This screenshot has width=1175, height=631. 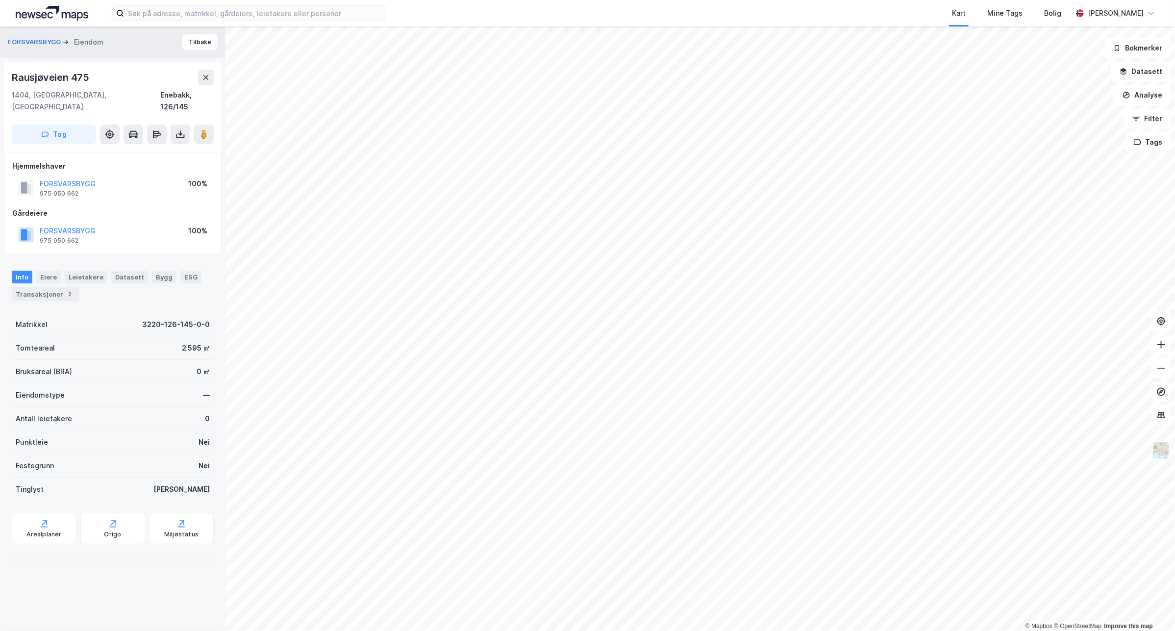 What do you see at coordinates (113, 213) in the screenshot?
I see `div: Gårdeiere` at bounding box center [113, 213].